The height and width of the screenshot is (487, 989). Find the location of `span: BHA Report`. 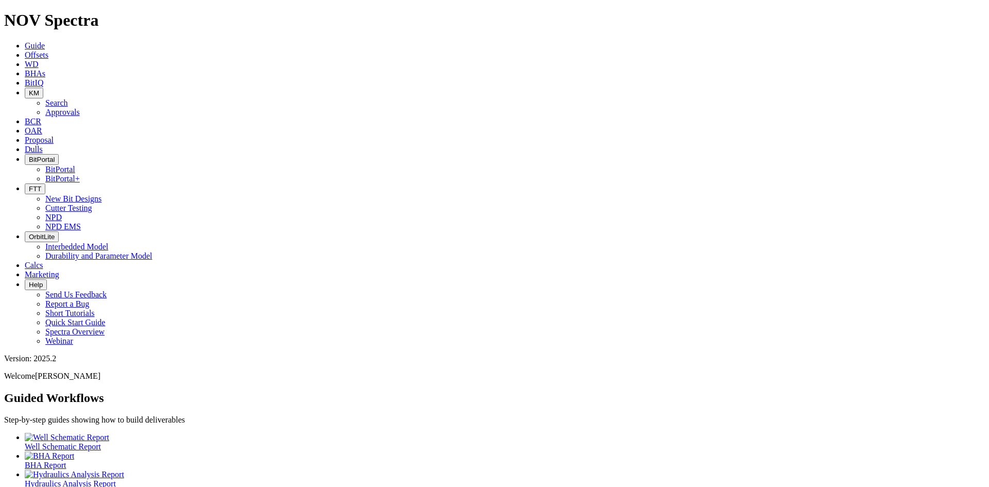

span: BHA Report is located at coordinates (45, 465).